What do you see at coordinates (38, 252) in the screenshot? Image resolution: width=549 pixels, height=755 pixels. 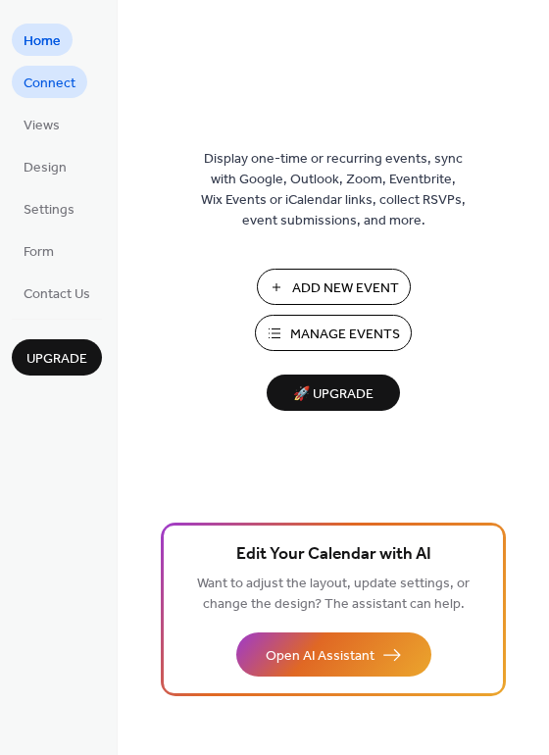 I see `span: Form` at bounding box center [38, 252].